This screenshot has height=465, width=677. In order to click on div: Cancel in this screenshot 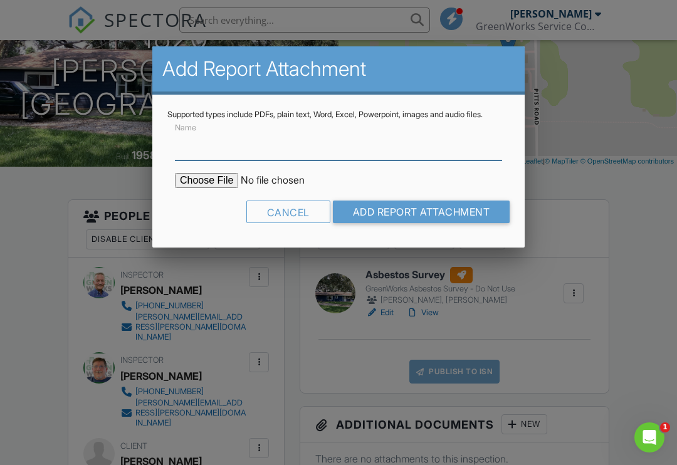, I will do `click(288, 212)`.